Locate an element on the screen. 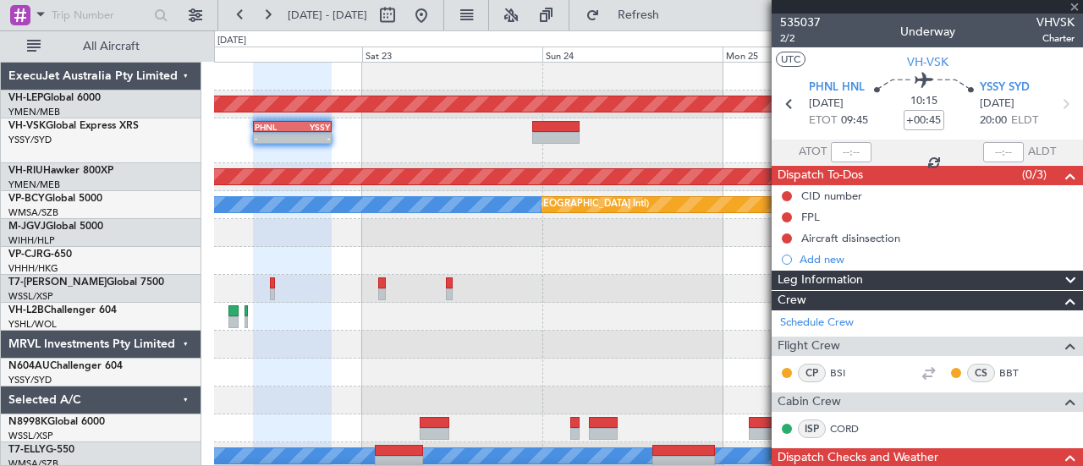 This screenshot has height=466, width=1083. a: T7-ELLYG-550 is located at coordinates (41, 450).